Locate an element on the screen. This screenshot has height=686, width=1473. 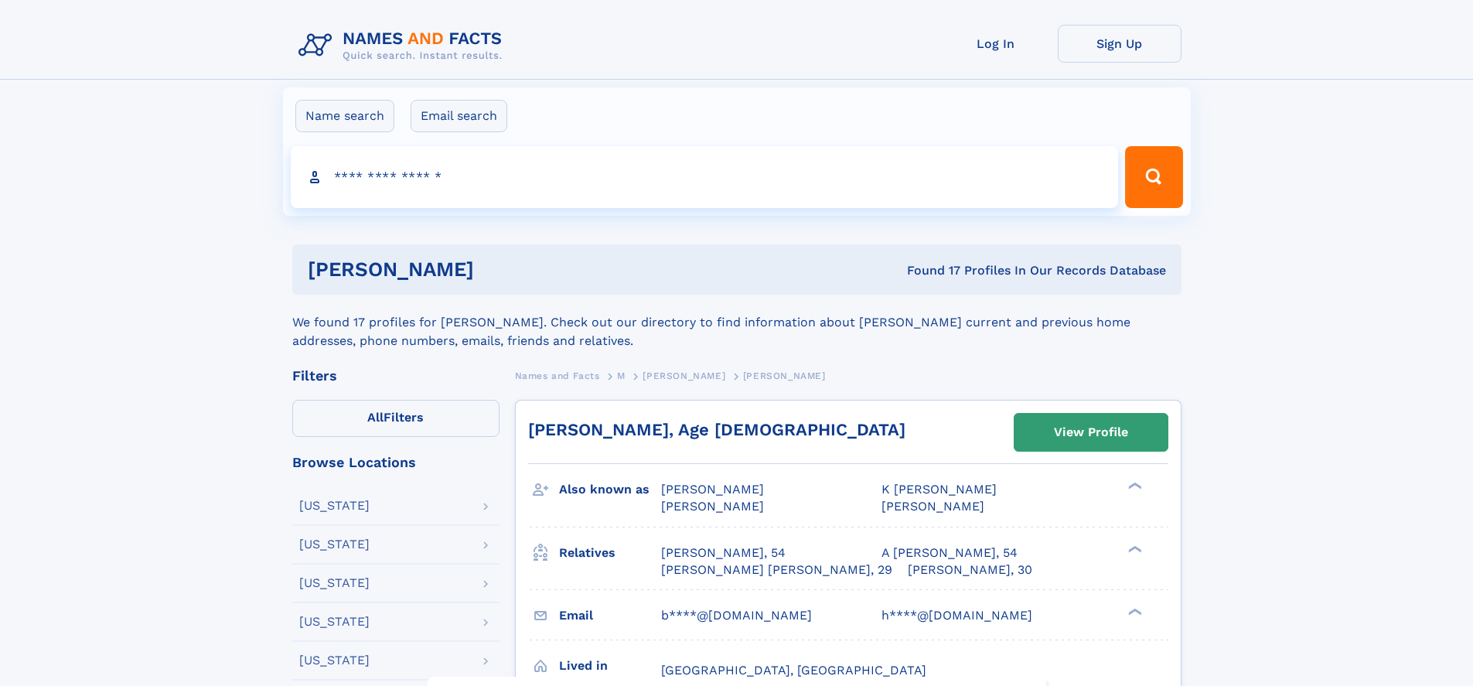
label: Filters is located at coordinates (396, 418).